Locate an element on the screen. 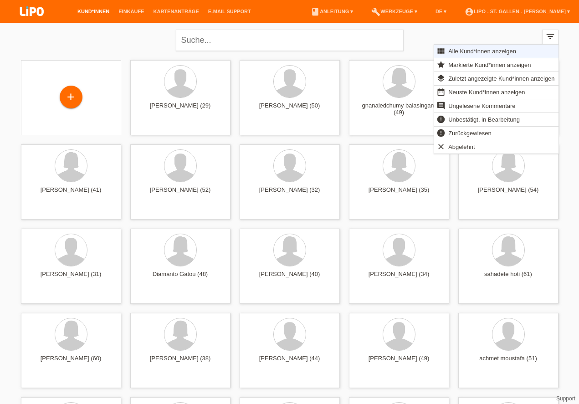 The width and height of the screenshot is (579, 404). span: Ungelesene Kommentare is located at coordinates (482, 106).